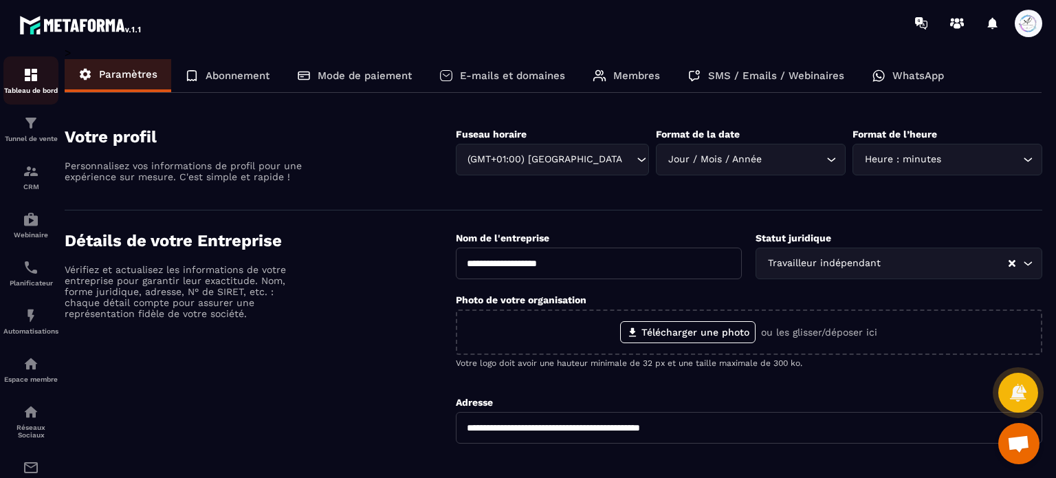 The width and height of the screenshot is (1056, 478). Describe the element at coordinates (31, 321) in the screenshot. I see `a: automationsautomationsAutomatisations` at that location.